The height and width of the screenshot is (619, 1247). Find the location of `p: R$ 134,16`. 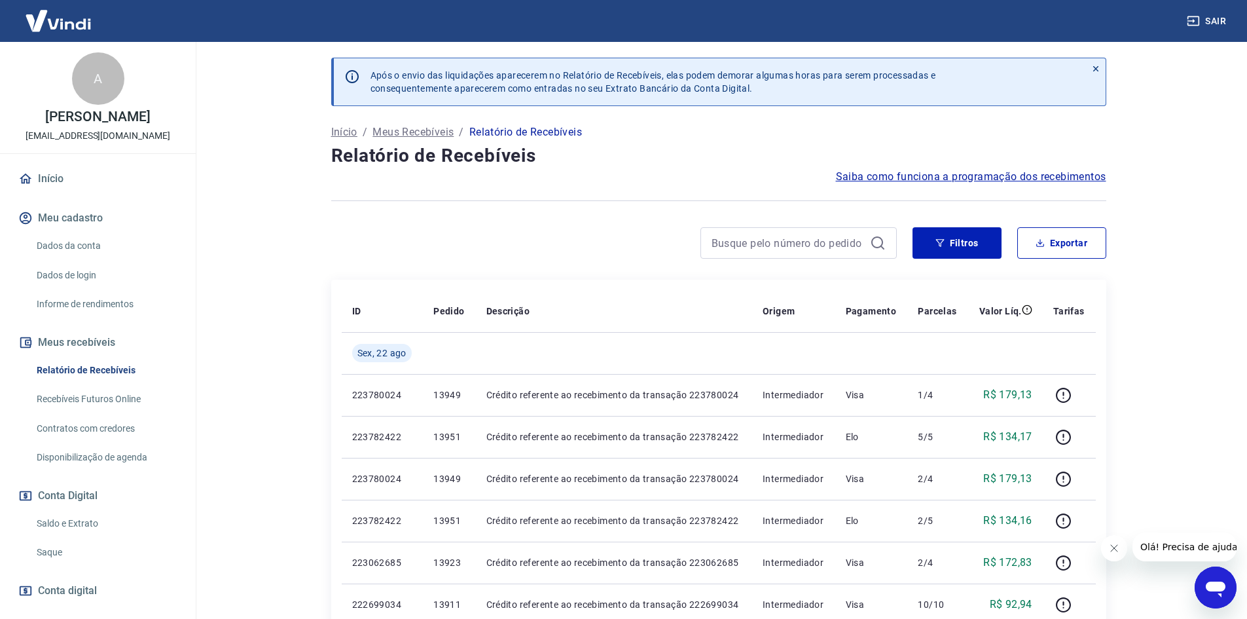

p: R$ 134,16 is located at coordinates (1007, 520).